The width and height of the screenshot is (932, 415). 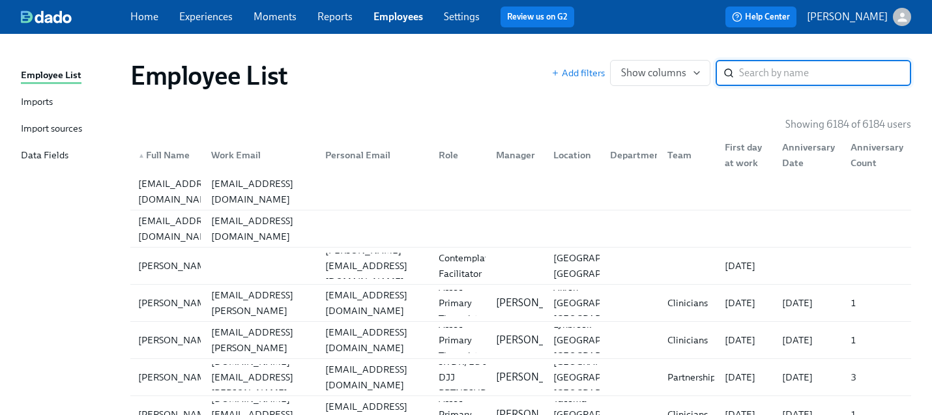 I want to click on a: Review us on G2, so click(x=537, y=17).